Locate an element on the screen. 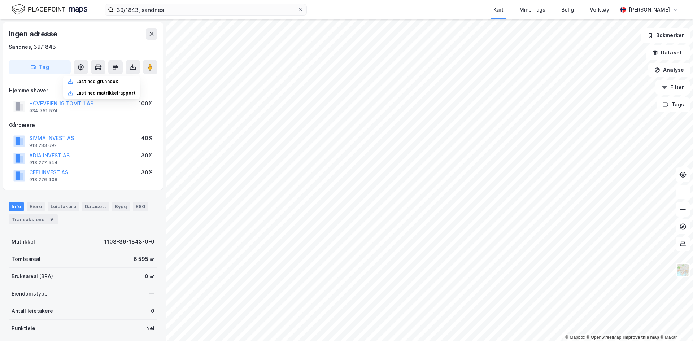 This screenshot has height=341, width=693. button: Analyse is located at coordinates (669, 70).